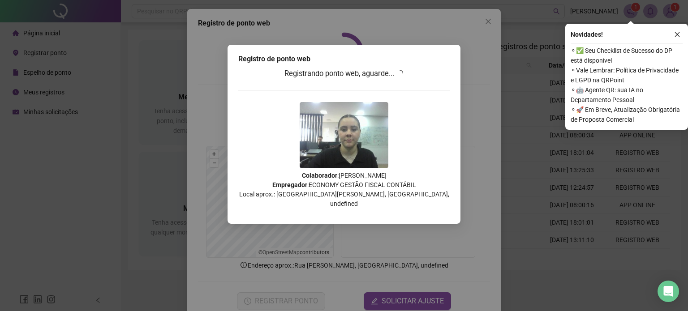 This screenshot has height=311, width=688. What do you see at coordinates (627, 95) in the screenshot?
I see `span: ⚬ 🤖 Agente QR: sua IA no Departamento Pessoal` at bounding box center [627, 95].